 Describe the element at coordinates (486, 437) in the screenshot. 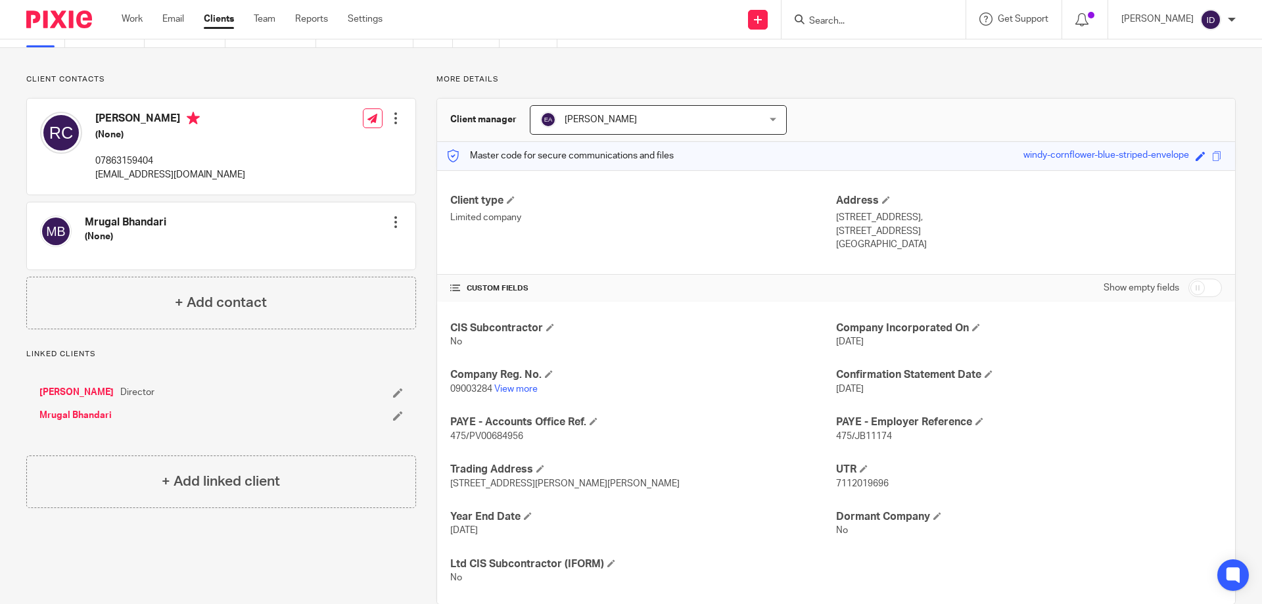

I see `span: 475/PV00684956` at that location.